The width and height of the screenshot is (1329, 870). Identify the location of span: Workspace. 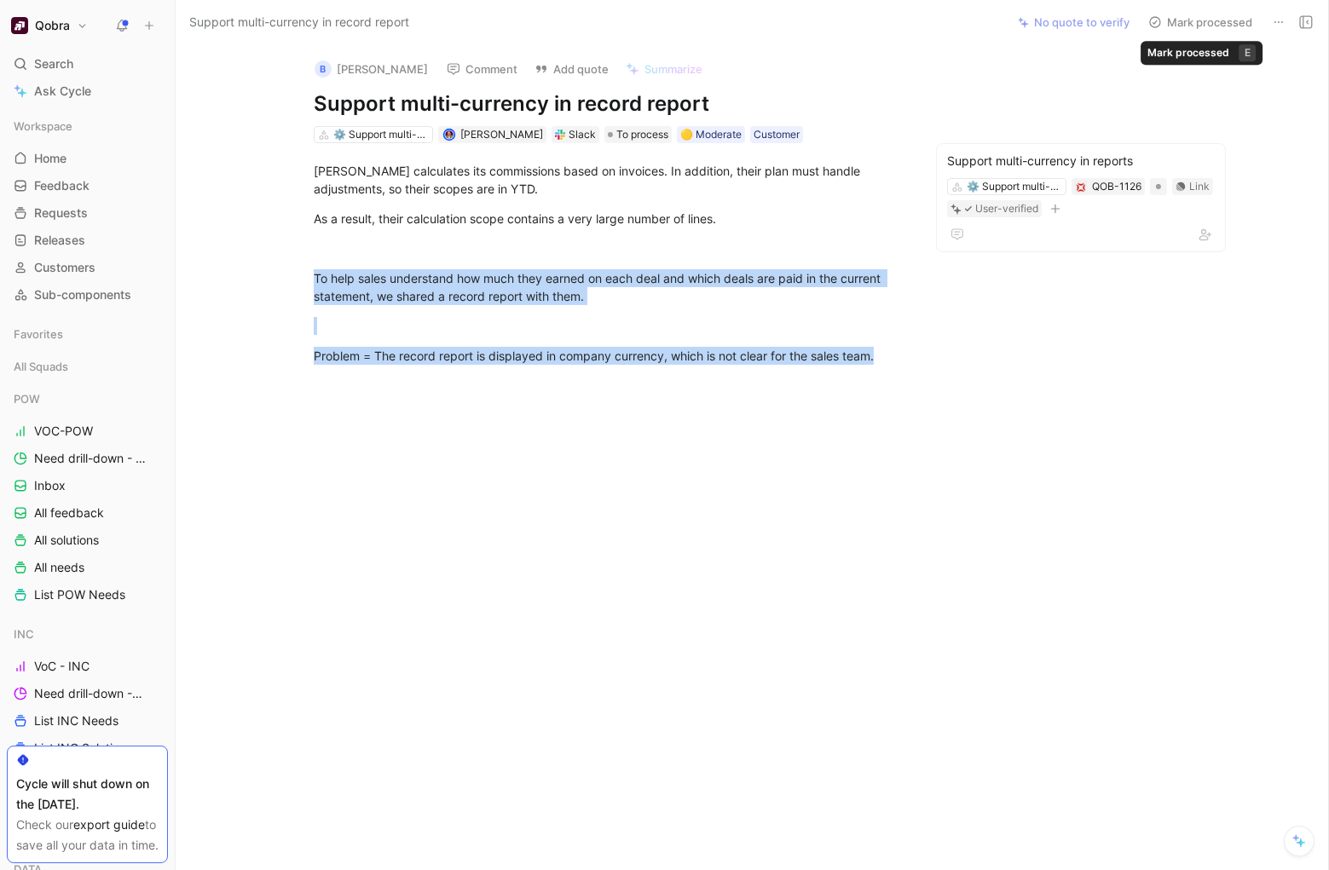
(43, 126).